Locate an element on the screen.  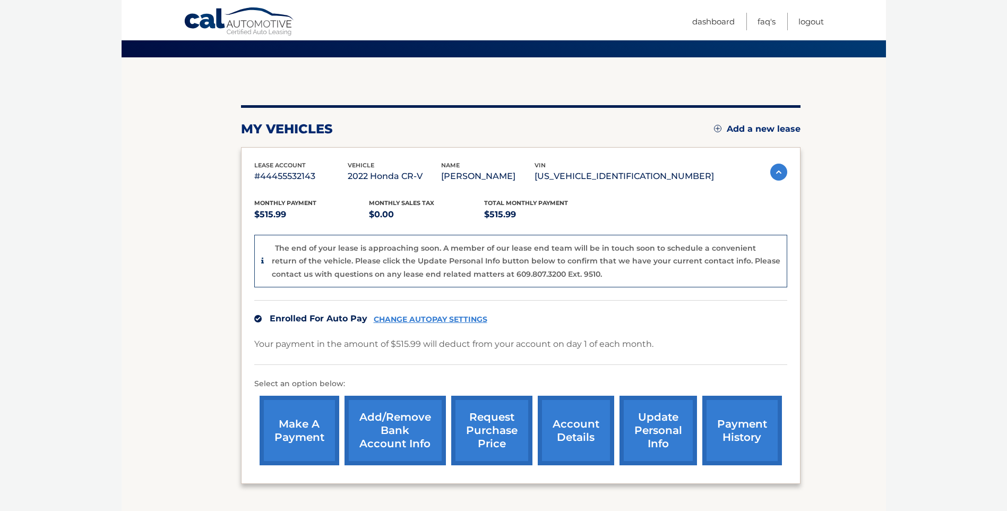
span: name is located at coordinates (450, 165).